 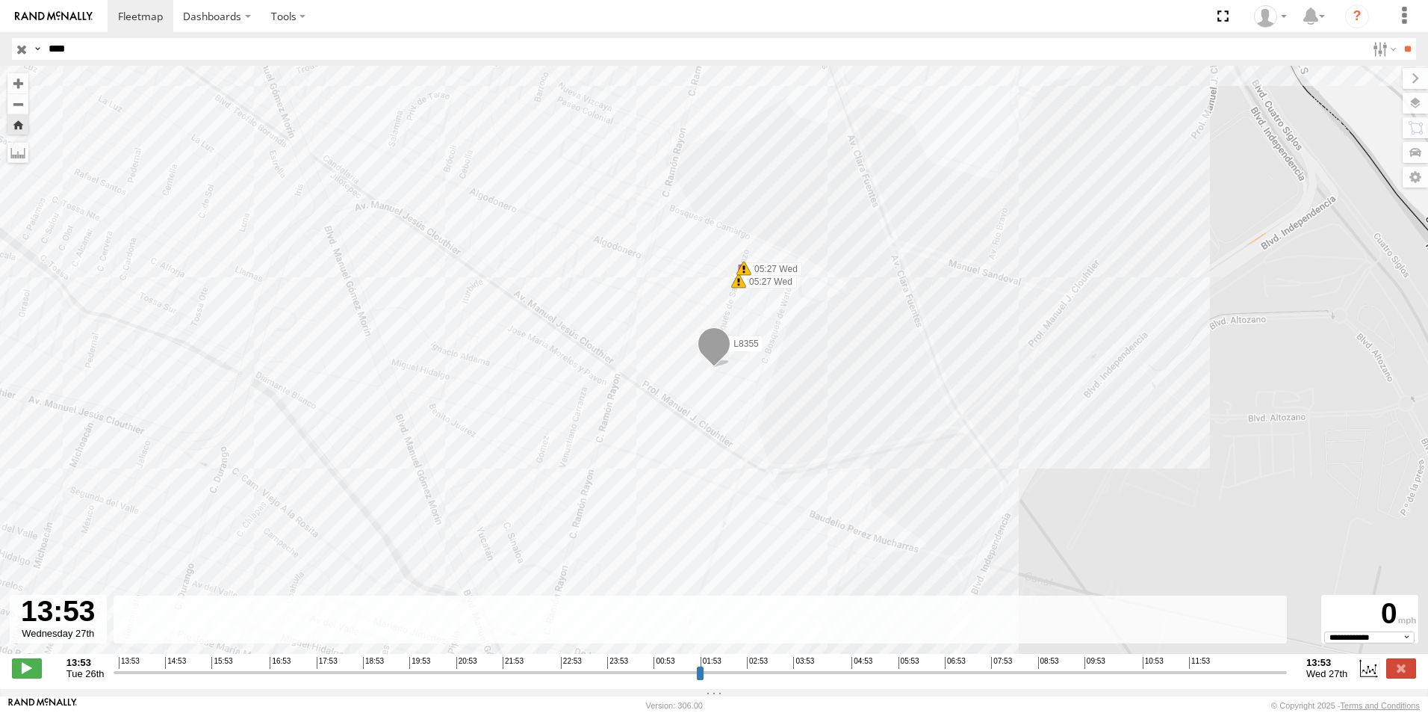 I want to click on img: rand-logo.svg, so click(x=54, y=16).